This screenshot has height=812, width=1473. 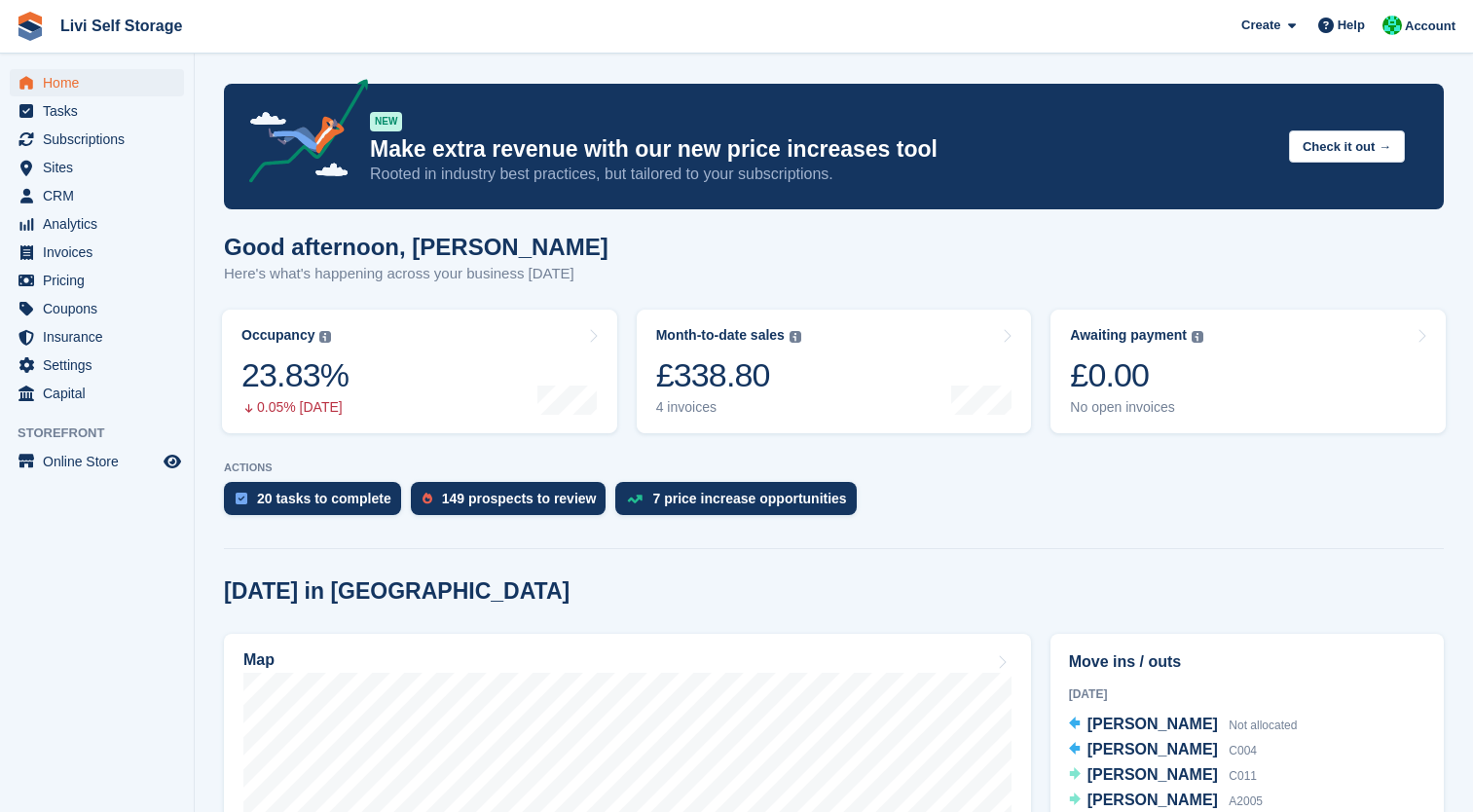 What do you see at coordinates (324, 498) in the screenshot?
I see `div: 20 tasks to complete` at bounding box center [324, 498].